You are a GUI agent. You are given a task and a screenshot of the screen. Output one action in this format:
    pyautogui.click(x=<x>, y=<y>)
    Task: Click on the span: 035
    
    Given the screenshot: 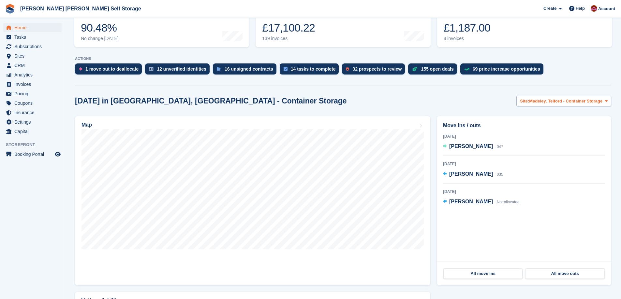 What is the action you would take?
    pyautogui.click(x=500, y=175)
    